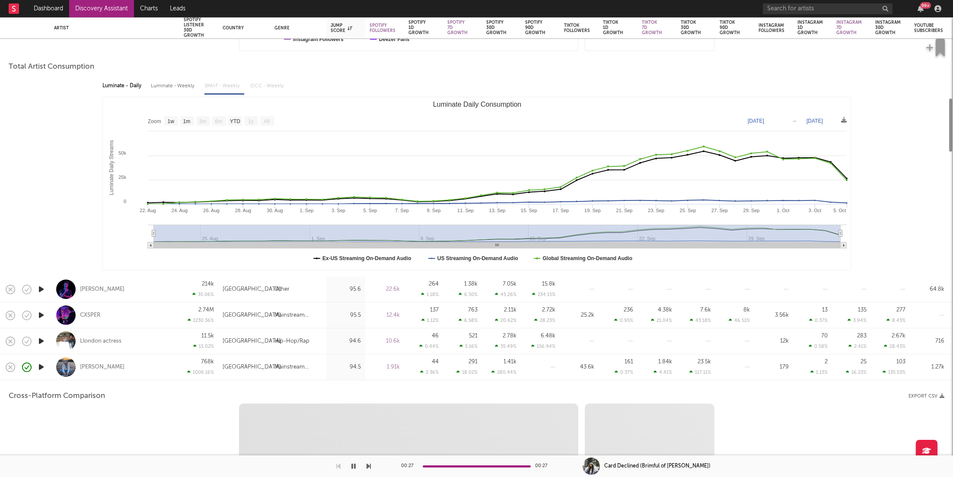 The height and width of the screenshot is (477, 953). I want to click on div: 2.41 %, so click(857, 346).